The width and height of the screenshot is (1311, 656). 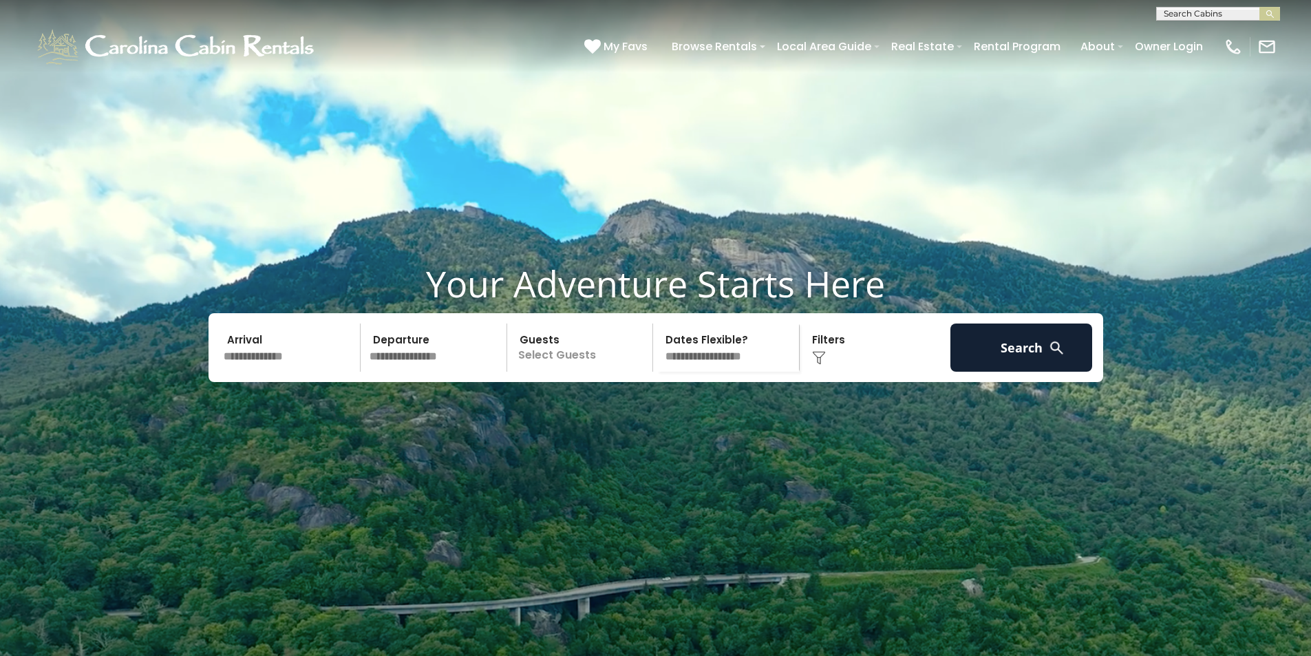 I want to click on button: Search, so click(x=1021, y=348).